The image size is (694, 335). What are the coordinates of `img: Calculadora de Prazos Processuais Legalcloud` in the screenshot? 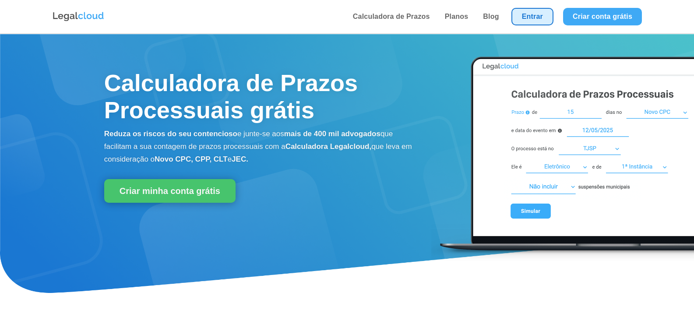 It's located at (563, 155).